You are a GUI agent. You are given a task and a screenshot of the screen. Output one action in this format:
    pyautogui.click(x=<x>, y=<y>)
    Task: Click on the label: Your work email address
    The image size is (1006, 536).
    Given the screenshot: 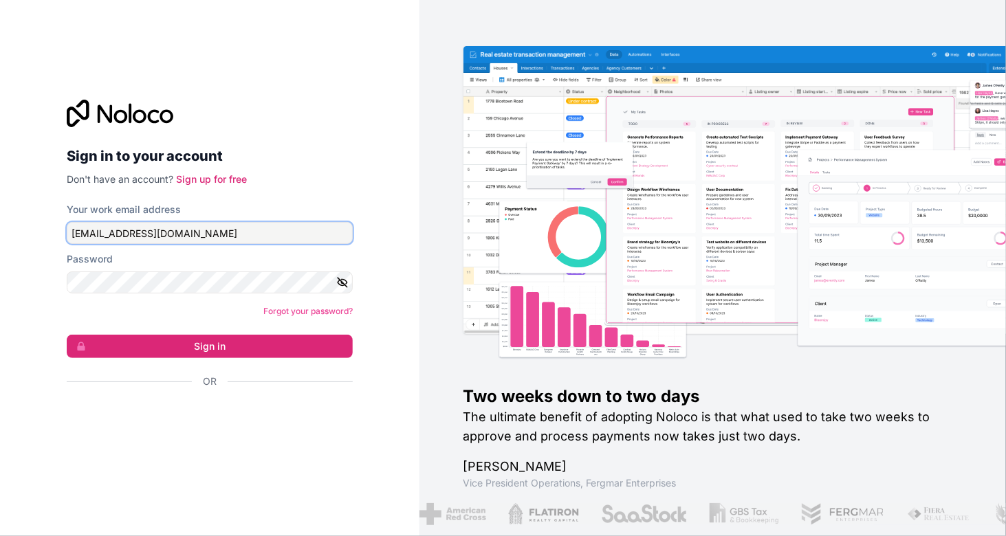 What is the action you would take?
    pyautogui.click(x=124, y=210)
    